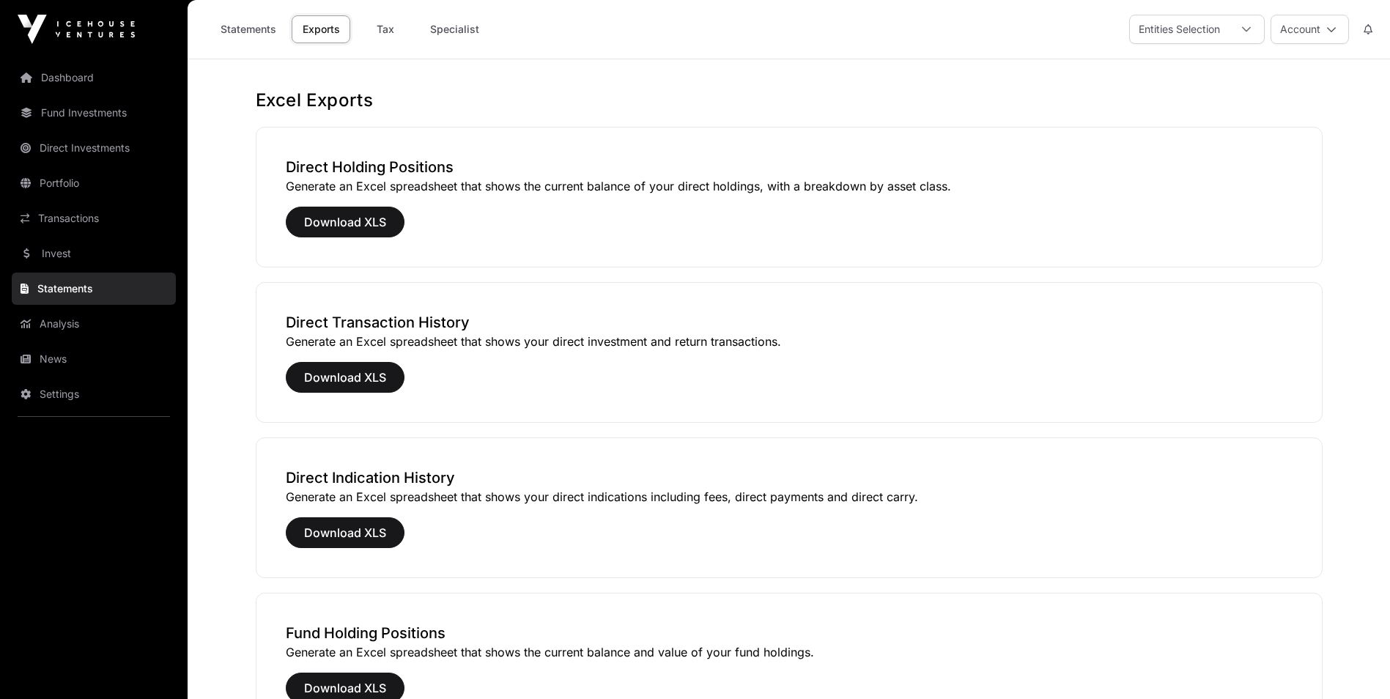  Describe the element at coordinates (789, 341) in the screenshot. I see `p: Generate an Excel spreadsheet that shows your direct investment and return transactions.` at that location.